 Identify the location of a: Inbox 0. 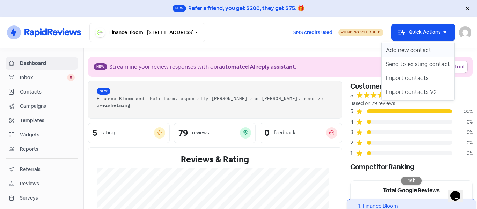
(42, 78).